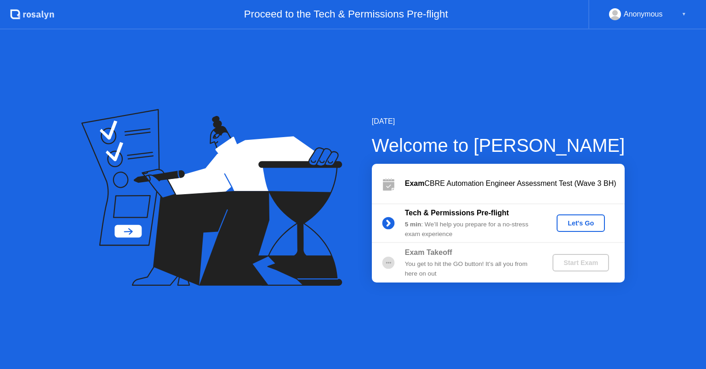  I want to click on button: Start Exam, so click(581, 263).